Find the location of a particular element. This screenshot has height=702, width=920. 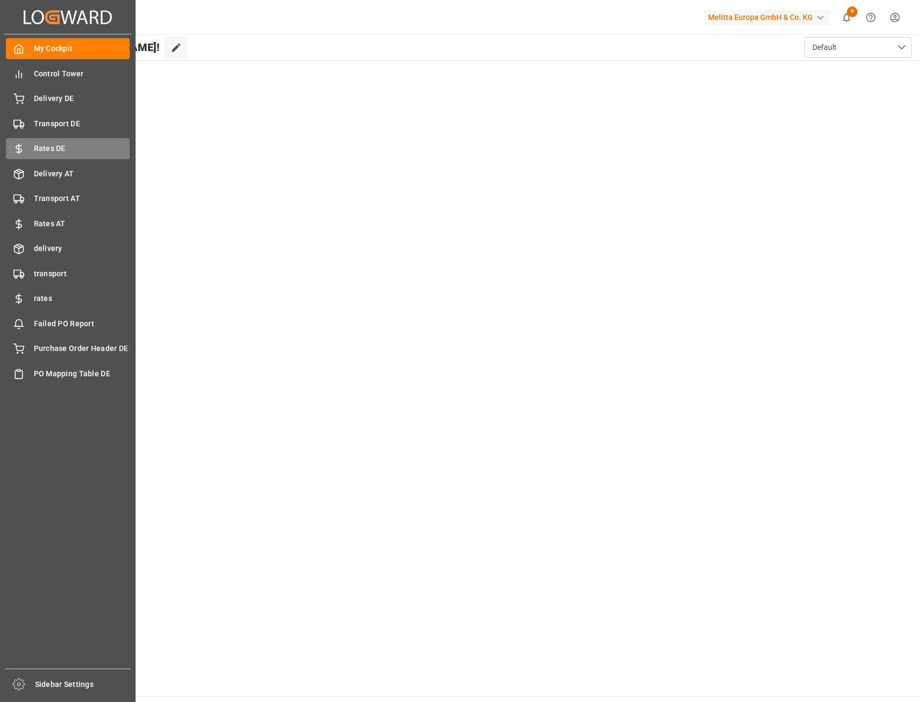

span: Rates DE is located at coordinates (82, 148).